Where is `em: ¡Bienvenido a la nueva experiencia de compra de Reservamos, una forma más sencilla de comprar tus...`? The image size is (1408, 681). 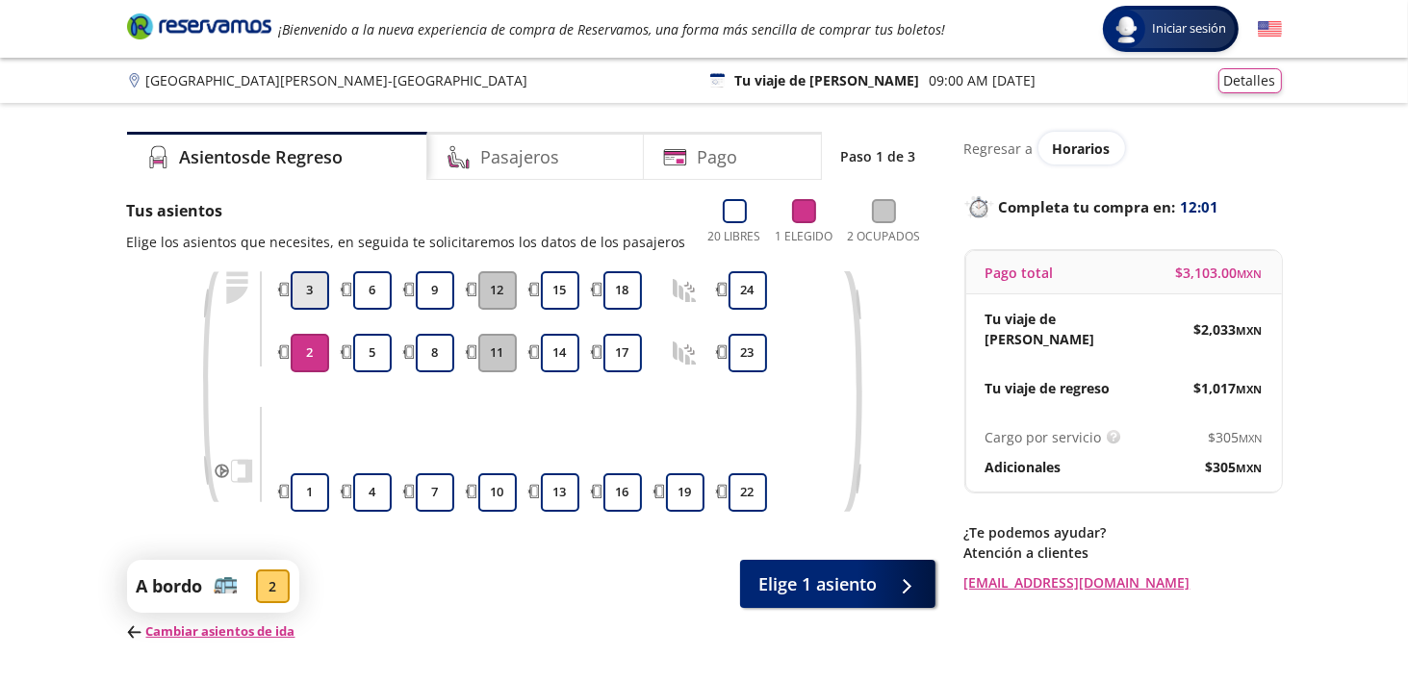
em: ¡Bienvenido a la nueva experiencia de compra de Reservamos, una forma más sencilla de comprar tus... is located at coordinates (612, 29).